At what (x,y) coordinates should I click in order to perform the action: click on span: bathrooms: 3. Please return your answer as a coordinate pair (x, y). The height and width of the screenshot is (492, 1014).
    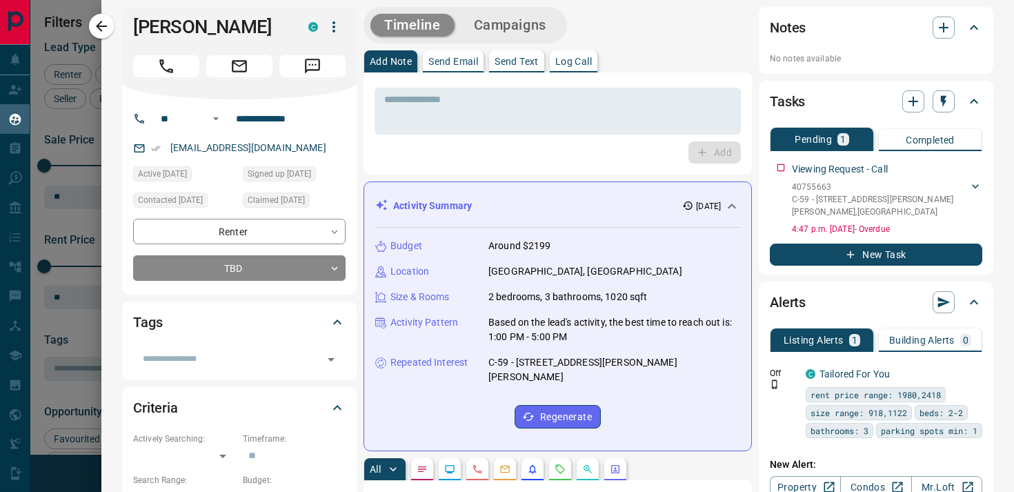
    Looking at the image, I should click on (840, 431).